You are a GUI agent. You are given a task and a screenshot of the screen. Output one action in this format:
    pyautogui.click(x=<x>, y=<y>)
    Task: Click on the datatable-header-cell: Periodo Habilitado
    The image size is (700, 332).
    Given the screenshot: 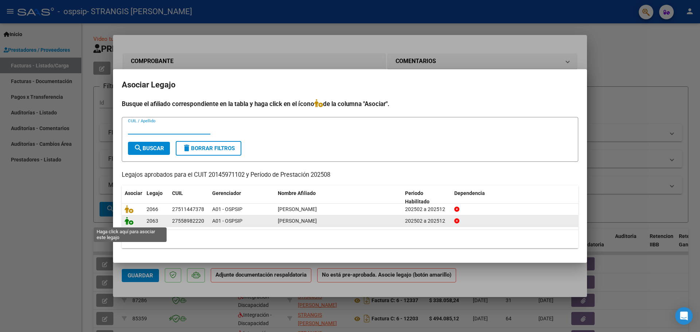 What is the action you would take?
    pyautogui.click(x=426, y=198)
    